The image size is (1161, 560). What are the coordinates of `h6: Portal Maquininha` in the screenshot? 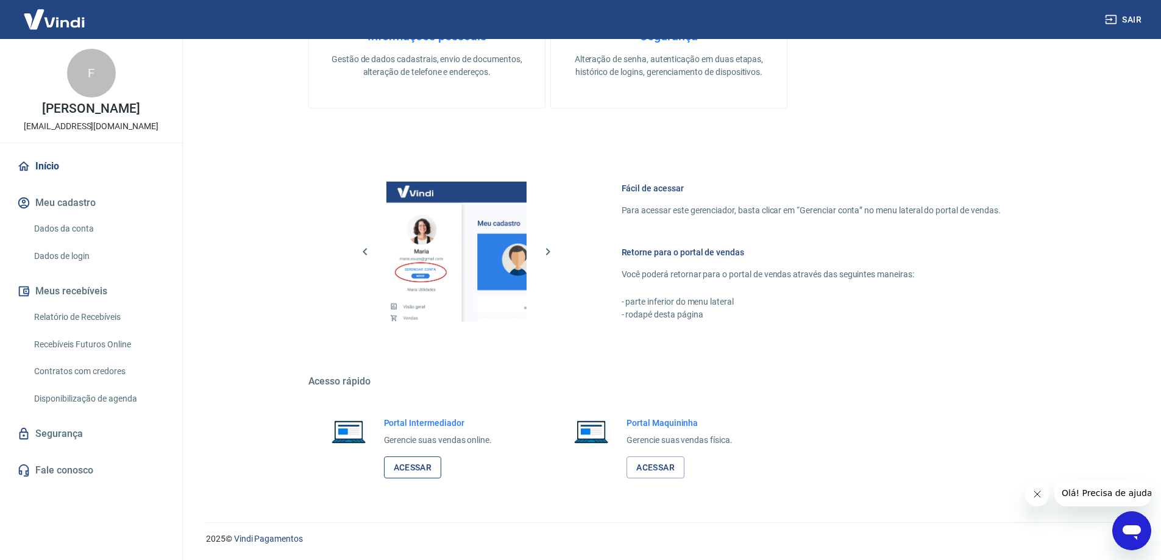 It's located at (680, 423).